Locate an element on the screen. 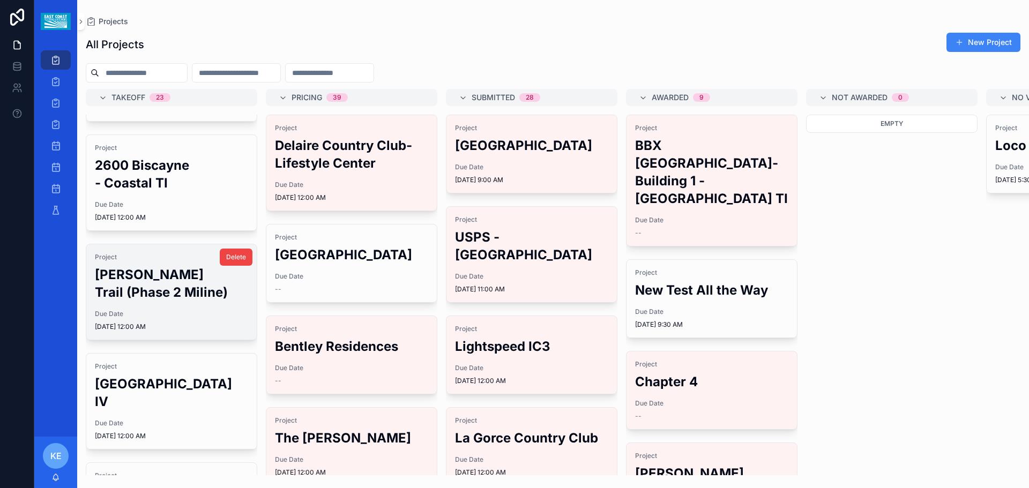  h2: New Test All the Way is located at coordinates (712, 290).